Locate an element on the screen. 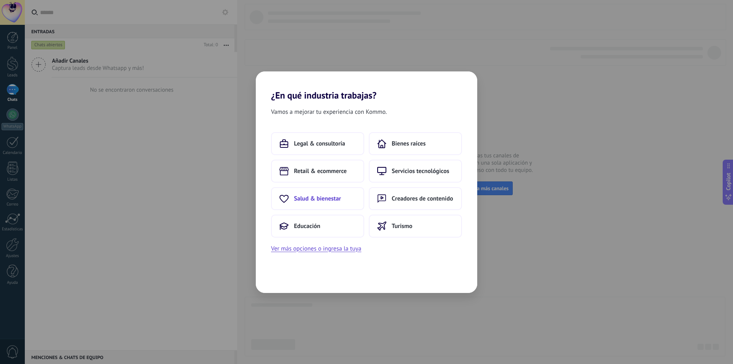  span: Creadores de contenido is located at coordinates (422, 199).